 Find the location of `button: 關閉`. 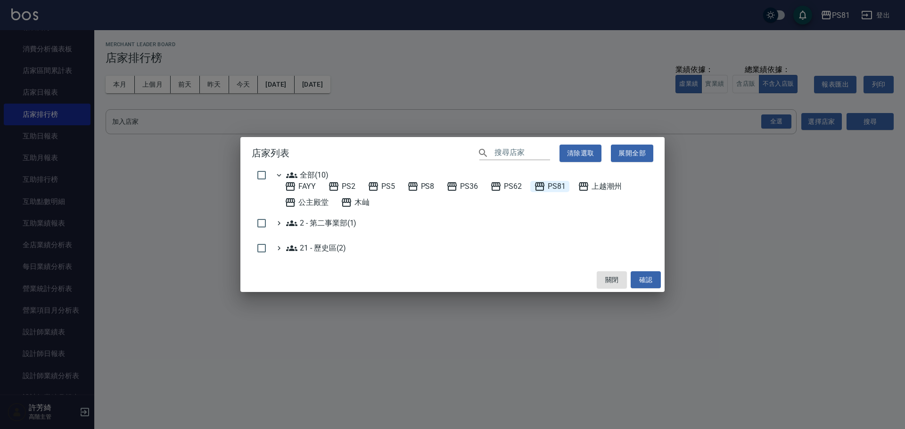

button: 關閉 is located at coordinates (612, 280).